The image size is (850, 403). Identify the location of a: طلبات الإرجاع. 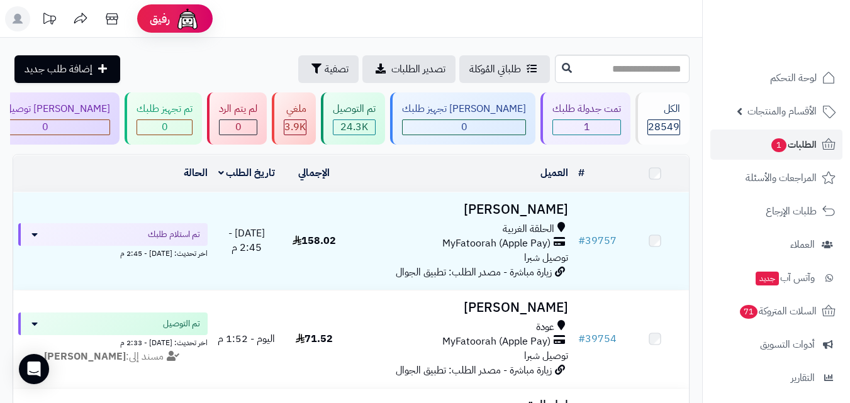
(776, 211).